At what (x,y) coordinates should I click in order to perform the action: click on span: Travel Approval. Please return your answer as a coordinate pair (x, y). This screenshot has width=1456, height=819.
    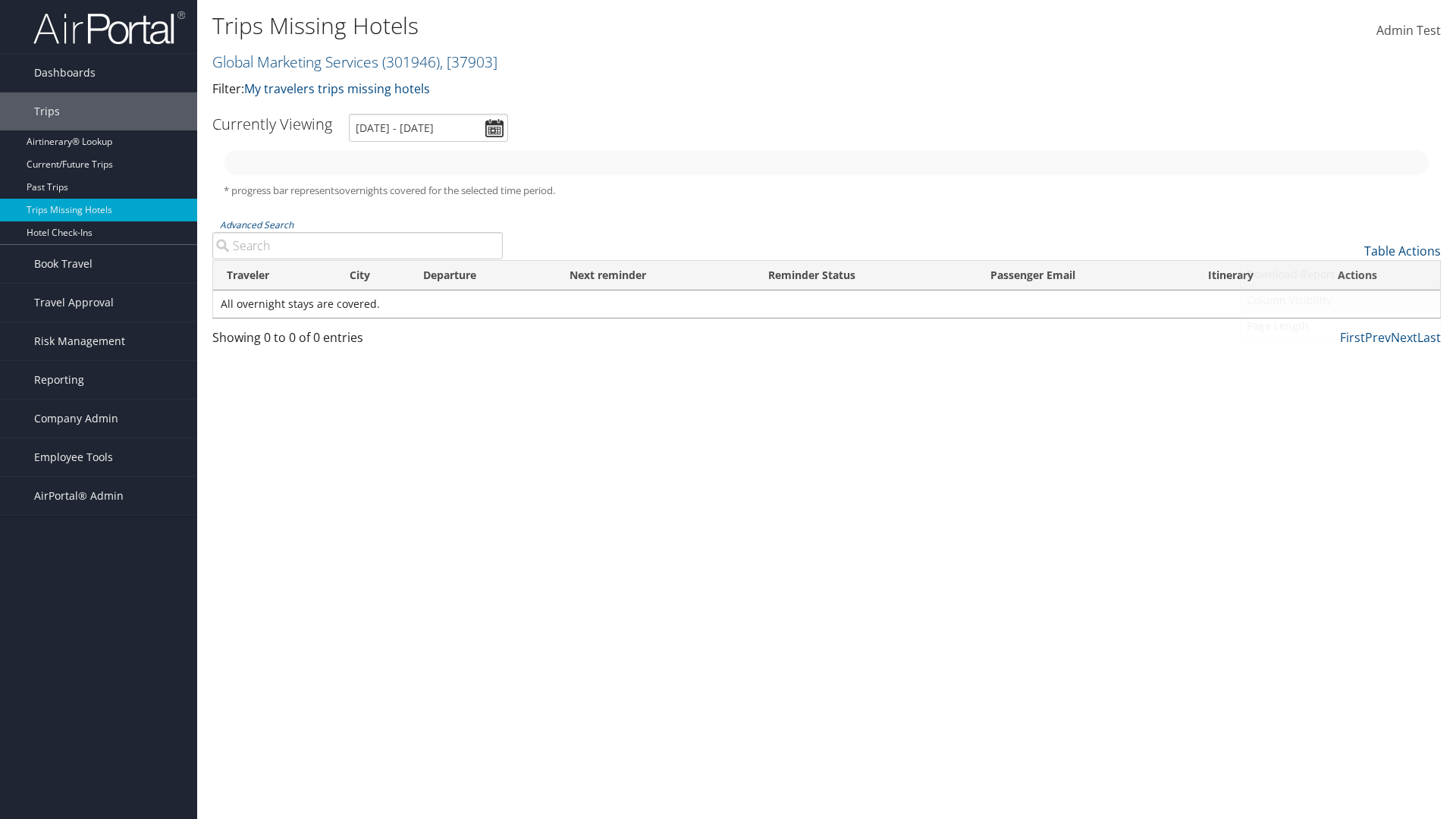
    Looking at the image, I should click on (73, 303).